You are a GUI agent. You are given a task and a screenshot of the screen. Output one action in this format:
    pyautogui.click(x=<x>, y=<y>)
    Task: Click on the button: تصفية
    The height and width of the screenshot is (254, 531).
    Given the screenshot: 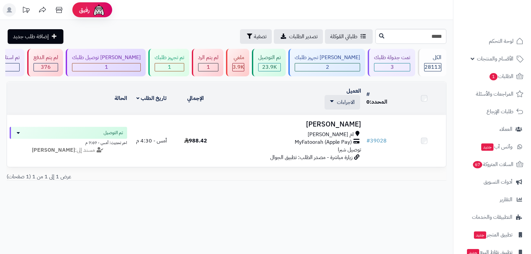 What is the action you would take?
    pyautogui.click(x=256, y=36)
    